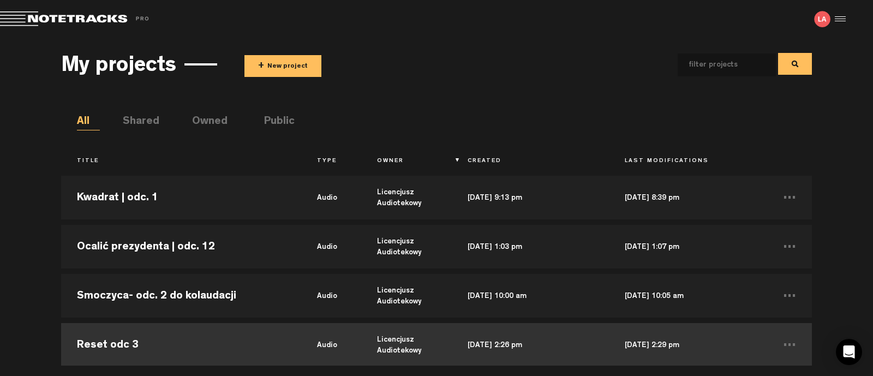  What do you see at coordinates (134, 122) in the screenshot?
I see `li: Shared` at bounding box center [134, 122].